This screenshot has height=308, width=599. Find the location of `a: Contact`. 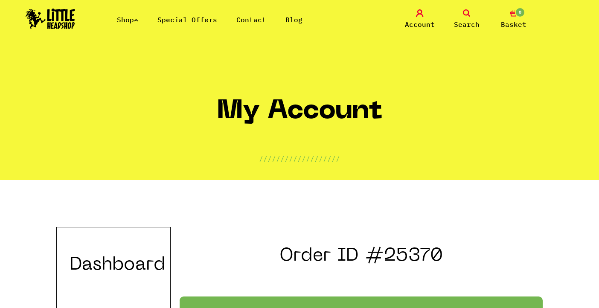

a: Contact is located at coordinates (251, 20).